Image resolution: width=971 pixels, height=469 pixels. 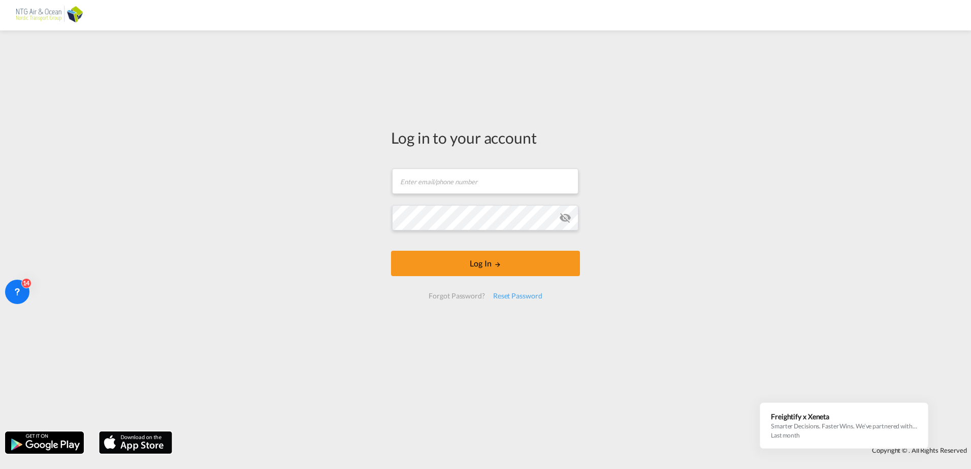 What do you see at coordinates (456, 296) in the screenshot?
I see `div: Forgot Password?` at bounding box center [456, 296].